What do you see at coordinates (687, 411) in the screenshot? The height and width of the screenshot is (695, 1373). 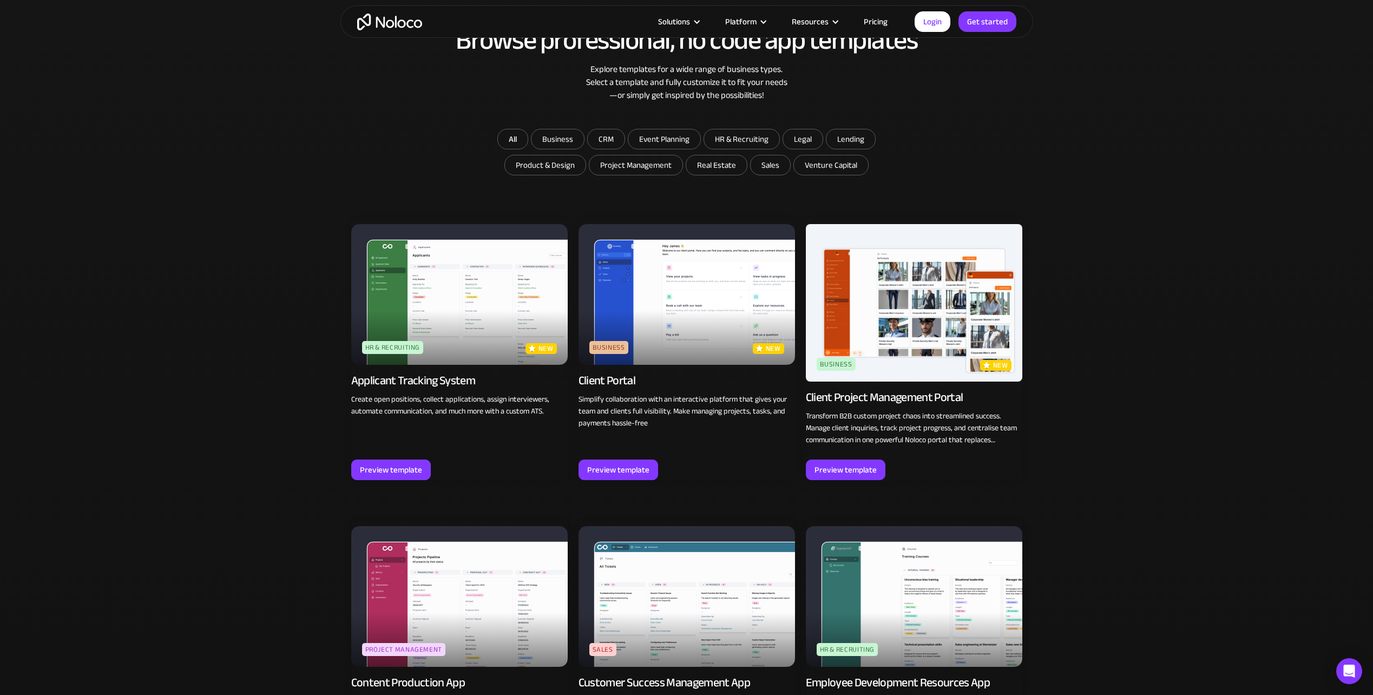 I see `p: Simplify collaboration with an interactive platform that gives your team and clients full visibil...` at bounding box center [687, 411].